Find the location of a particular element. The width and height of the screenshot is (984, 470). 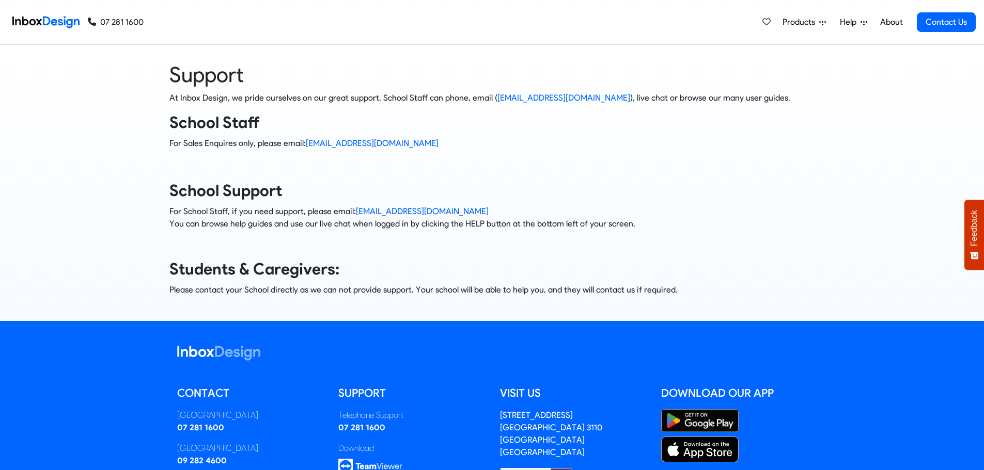

span: Feedback is located at coordinates (974, 228).